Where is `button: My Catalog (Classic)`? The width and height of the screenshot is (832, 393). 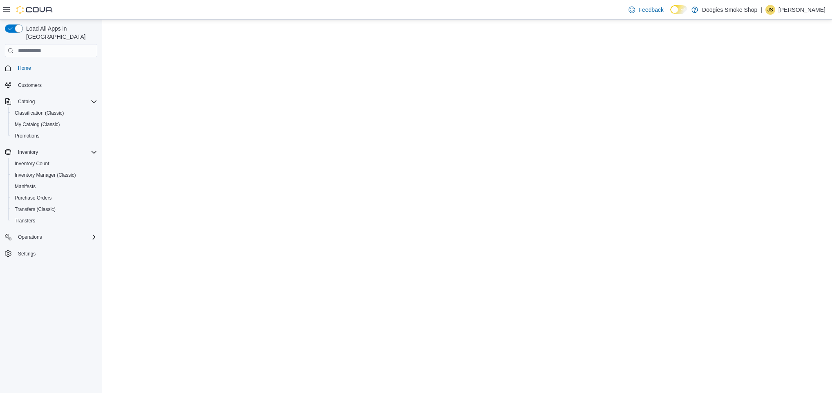 button: My Catalog (Classic) is located at coordinates (54, 125).